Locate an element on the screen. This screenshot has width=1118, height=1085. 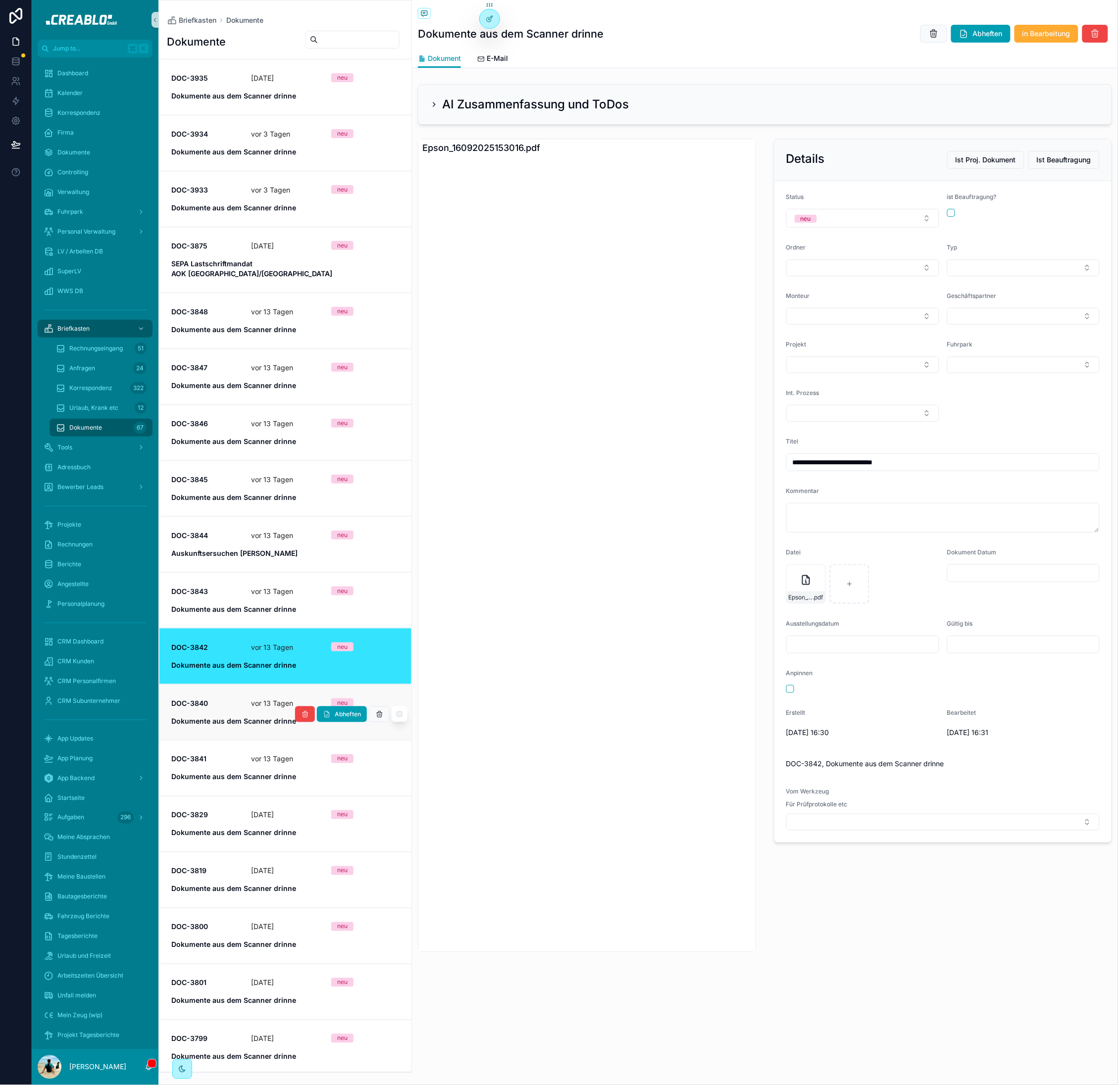
a: Bautagesberichte is located at coordinates (95, 897).